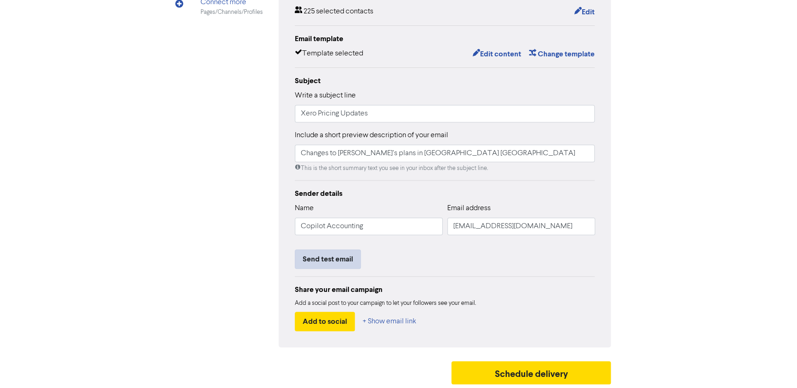 The width and height of the screenshot is (797, 388). Describe the element at coordinates (561, 54) in the screenshot. I see `button: Change template` at that location.